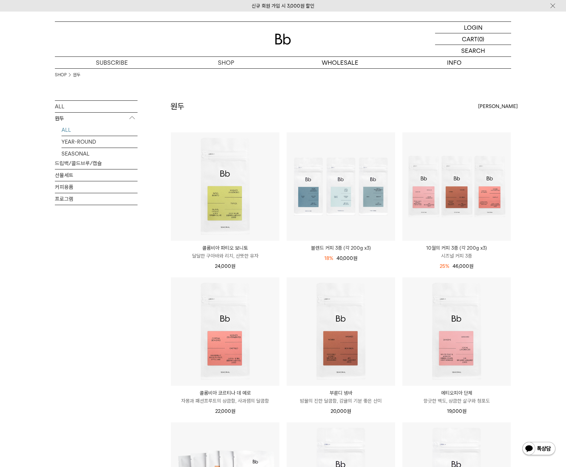  What do you see at coordinates (283, 6) in the screenshot?
I see `a: 신규 회원 가입 시 3,000원 할인` at bounding box center [283, 6].